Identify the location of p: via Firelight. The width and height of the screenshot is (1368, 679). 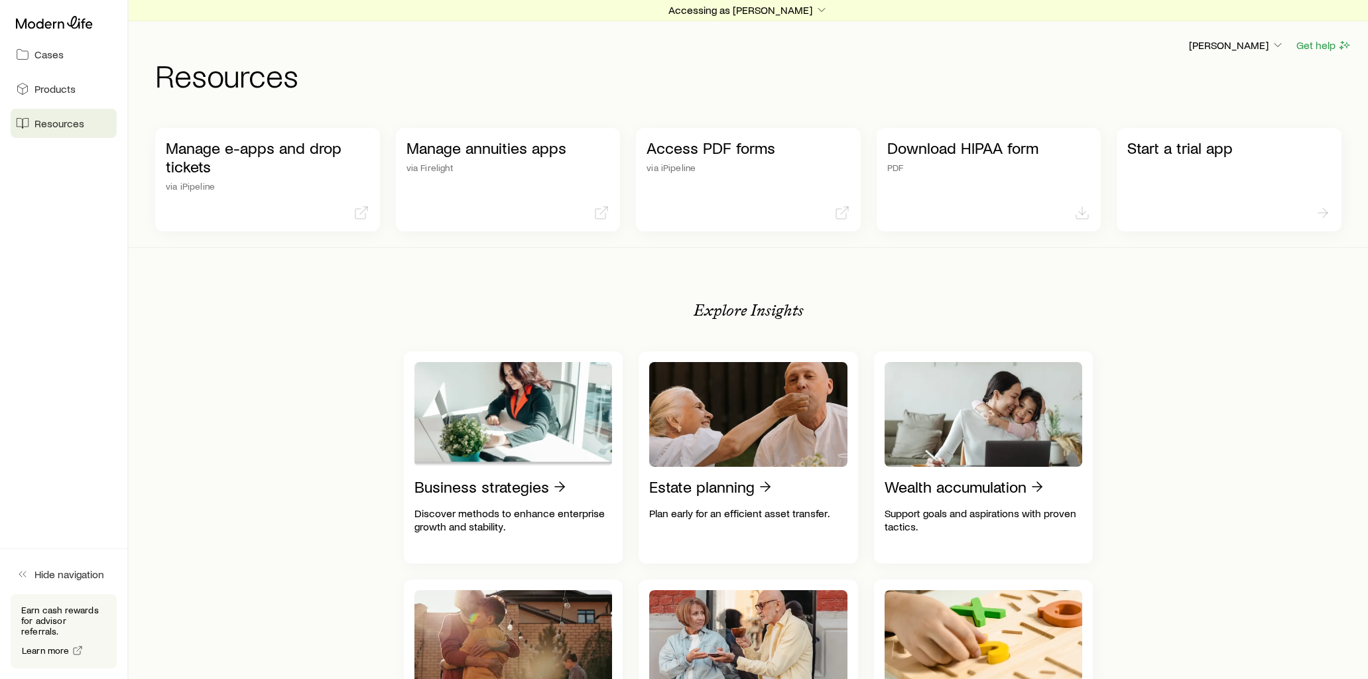
(508, 168).